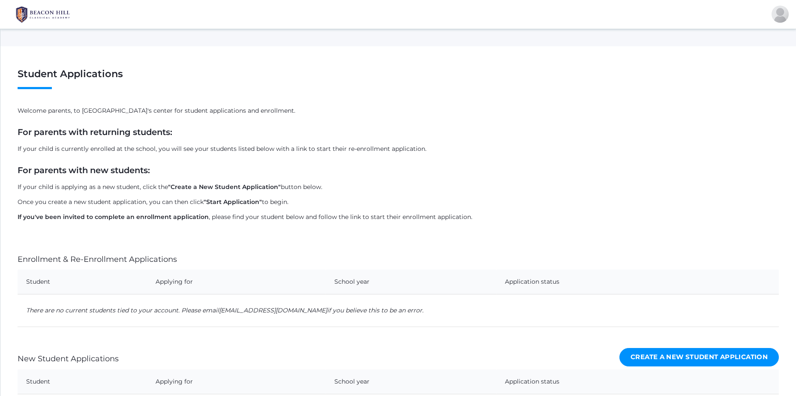 This screenshot has height=396, width=796. I want to click on em: There are no current students tied to your account. Please email if you believe this to be an error., so click(225, 310).